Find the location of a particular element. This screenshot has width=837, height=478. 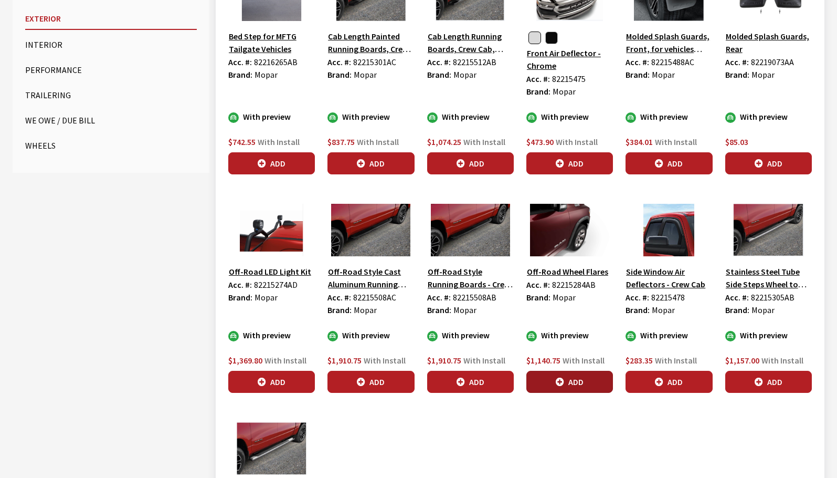

button: Stainless Steel Tube Side Steps Wheel to Wheel - Crew Cab with 6.4' Bed is located at coordinates (768, 278).